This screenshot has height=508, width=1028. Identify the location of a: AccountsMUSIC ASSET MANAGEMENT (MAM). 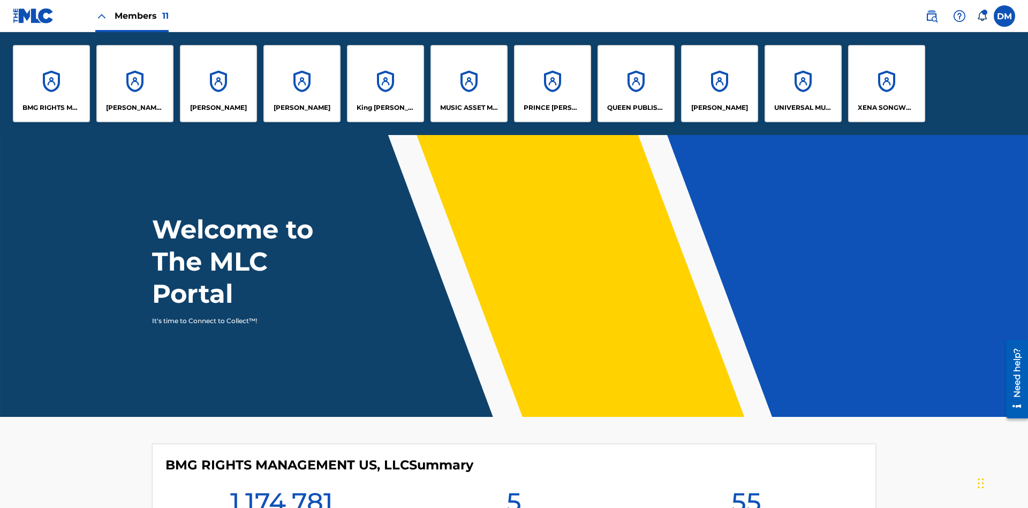
(469, 84).